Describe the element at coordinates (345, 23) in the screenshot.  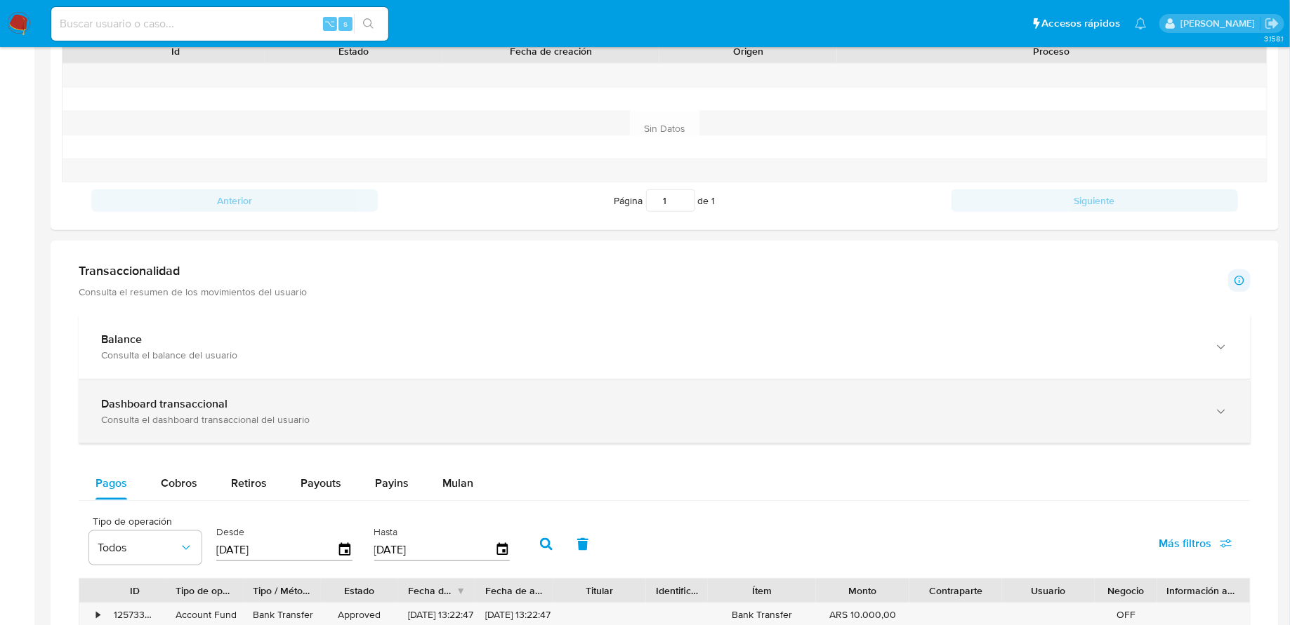
I see `span: s` at that location.